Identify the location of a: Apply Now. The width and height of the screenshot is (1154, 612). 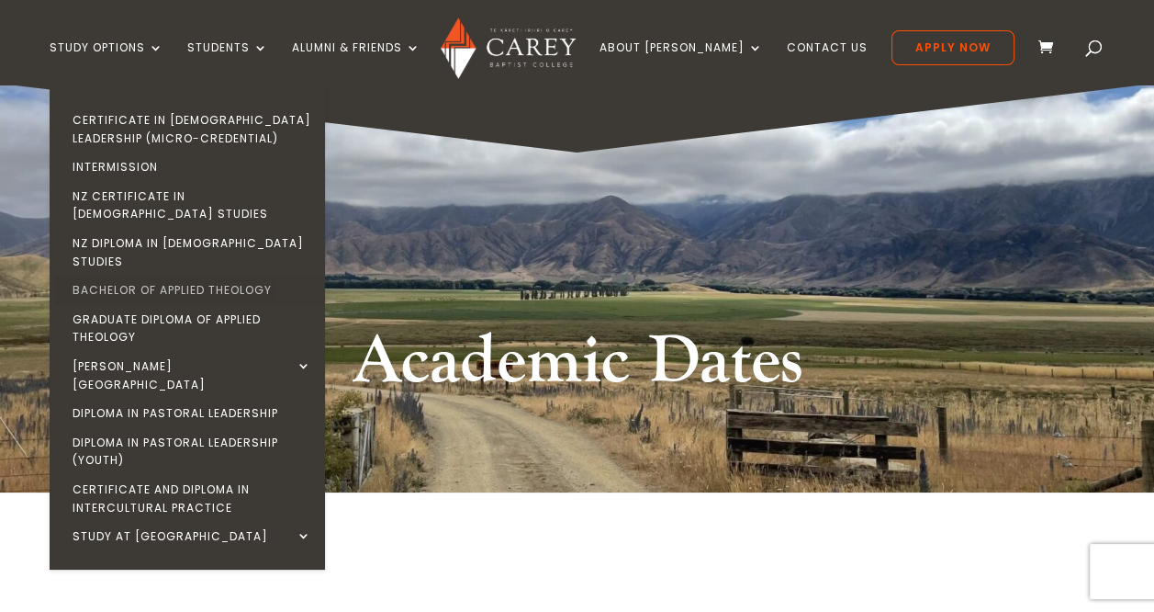
(953, 48).